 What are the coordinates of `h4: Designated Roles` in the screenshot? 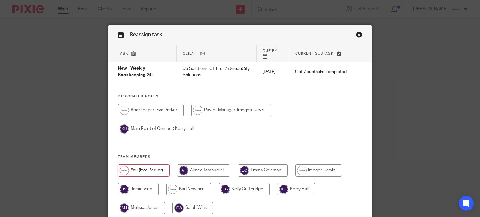 It's located at (240, 96).